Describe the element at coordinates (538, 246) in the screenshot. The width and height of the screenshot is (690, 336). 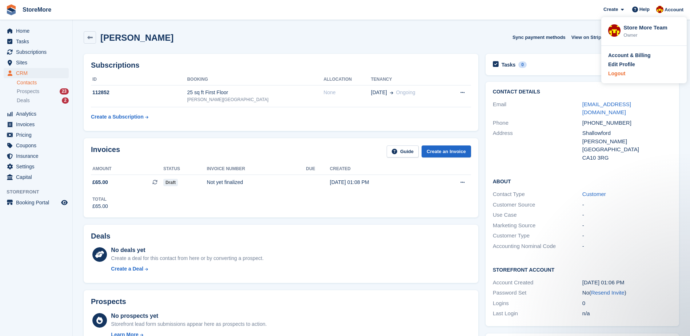
I see `div: Accounting Nominal Code` at that location.